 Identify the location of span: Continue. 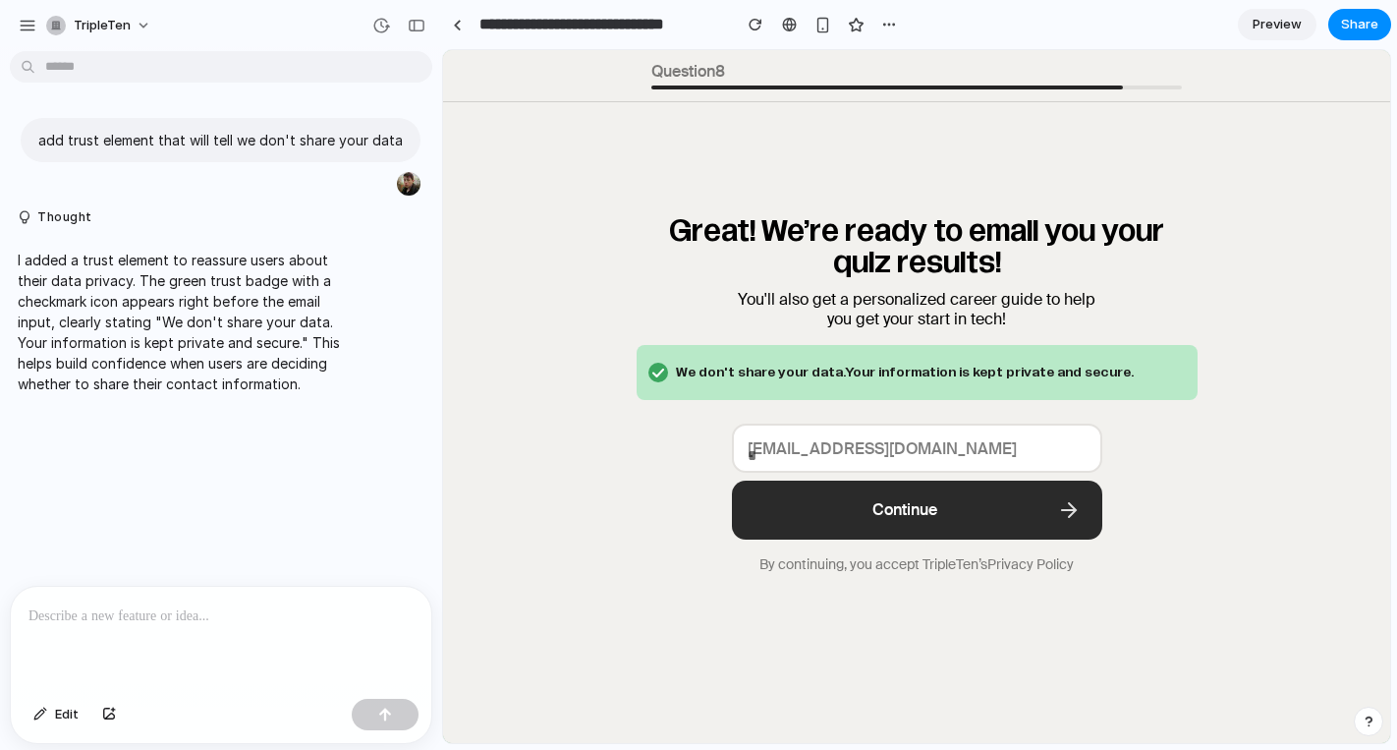
(462, 460).